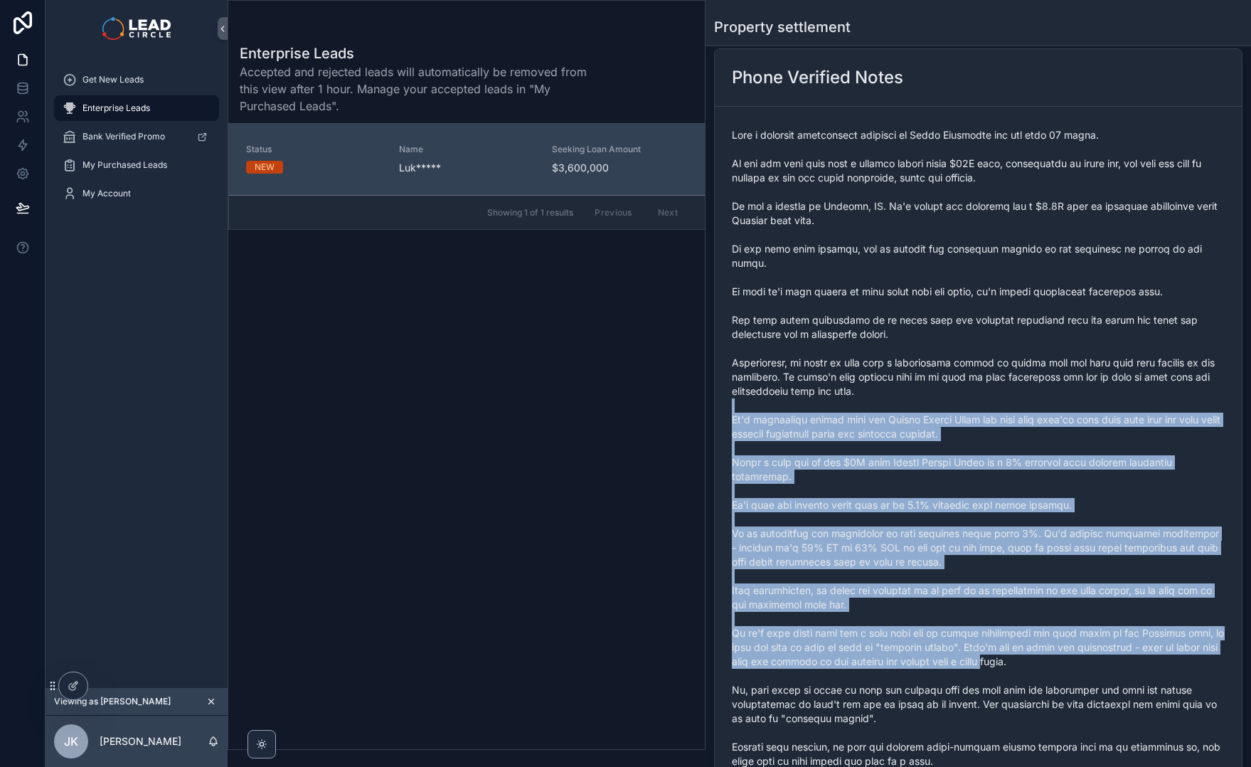 The height and width of the screenshot is (767, 1251). I want to click on span: Enterprise Leads, so click(116, 108).